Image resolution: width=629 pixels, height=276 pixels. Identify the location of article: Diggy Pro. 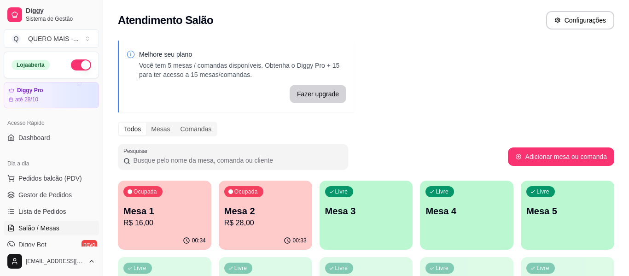
(30, 90).